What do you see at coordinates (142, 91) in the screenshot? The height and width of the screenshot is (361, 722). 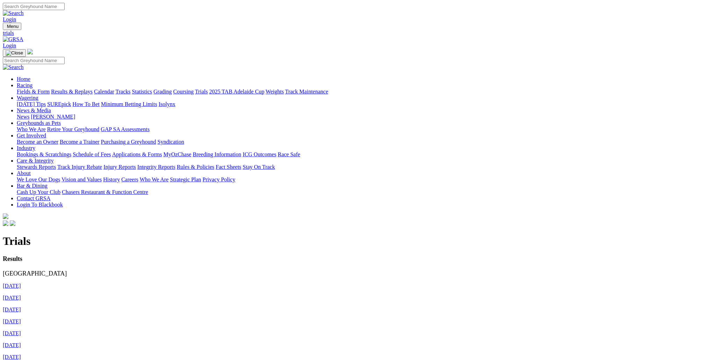 I see `a: Statistics` at bounding box center [142, 91].